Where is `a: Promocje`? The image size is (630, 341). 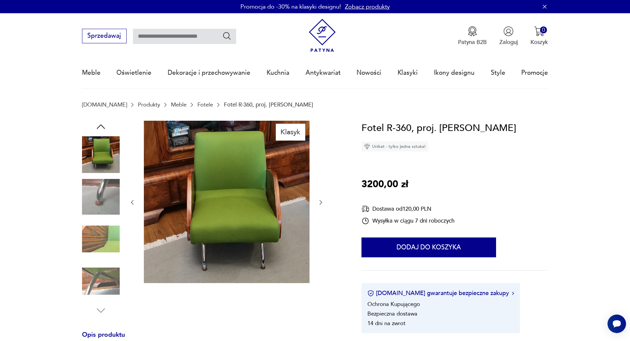
a: Promocje is located at coordinates (534, 73).